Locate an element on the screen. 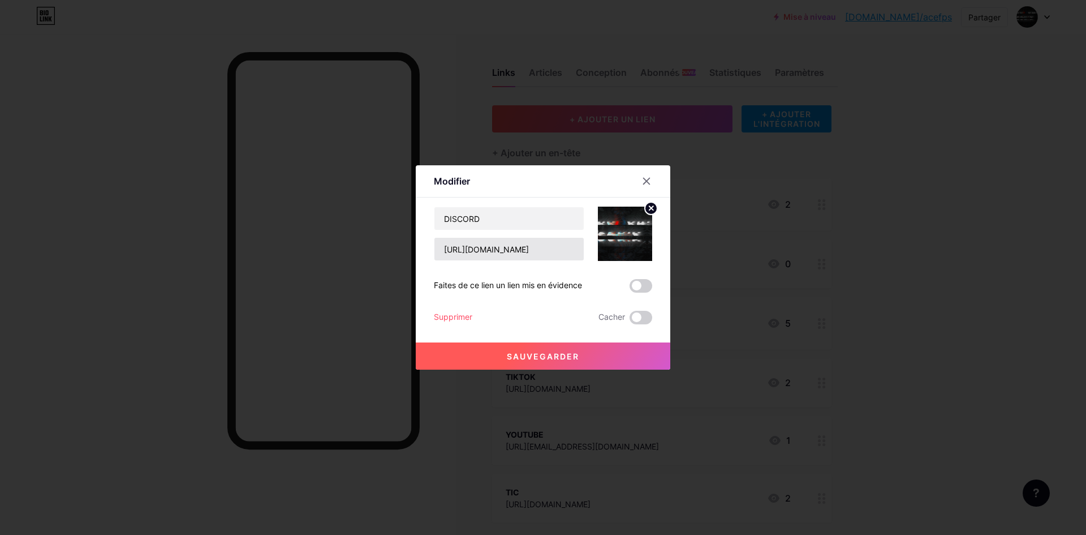  button: Sauvegarder is located at coordinates (543, 356).